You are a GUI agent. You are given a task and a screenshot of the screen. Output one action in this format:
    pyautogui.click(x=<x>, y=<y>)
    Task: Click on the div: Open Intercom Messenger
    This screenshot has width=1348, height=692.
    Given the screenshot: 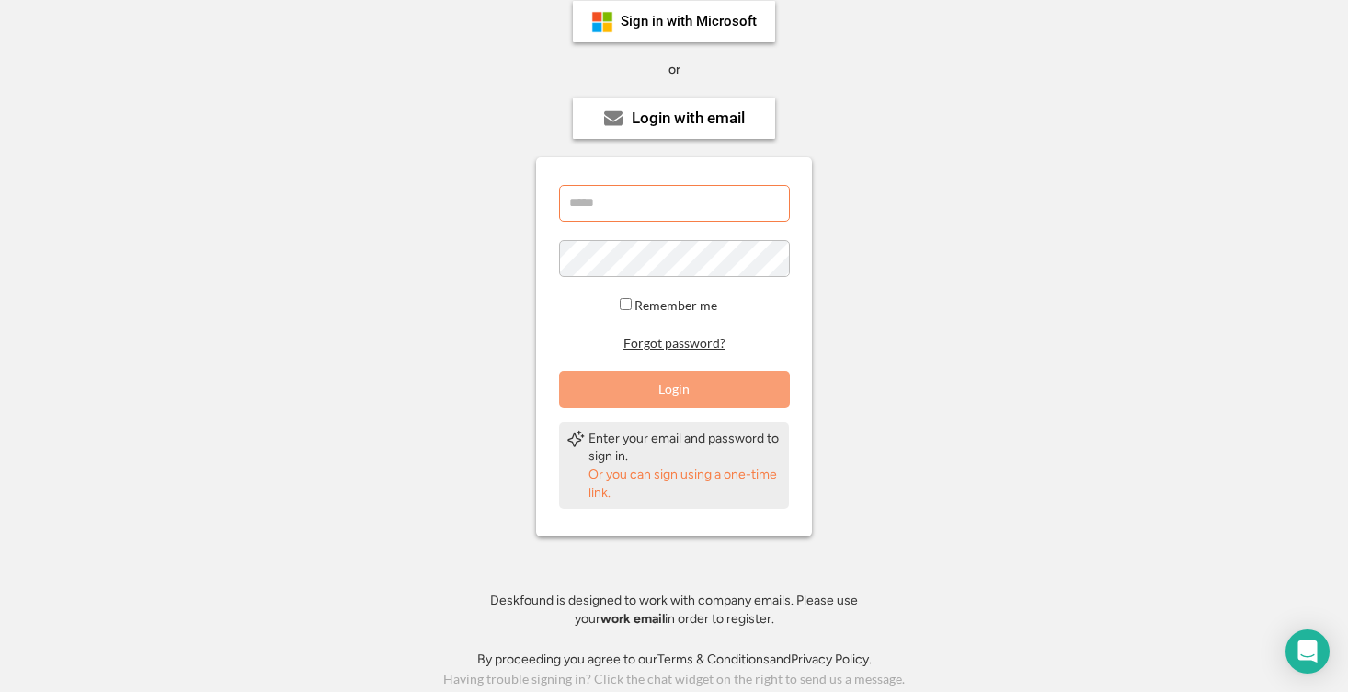 What is the action you would take?
    pyautogui.click(x=1308, y=651)
    